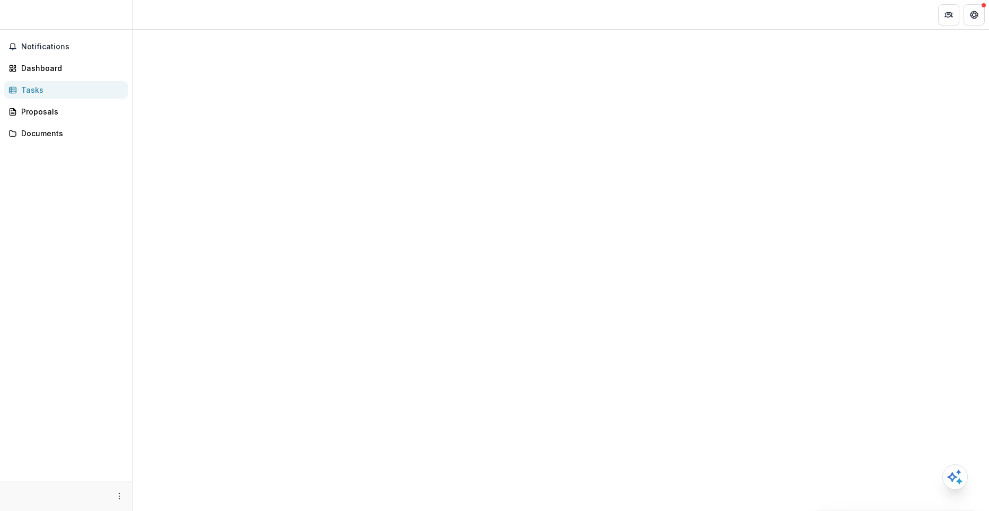 This screenshot has height=511, width=989. What do you see at coordinates (974, 15) in the screenshot?
I see `button: Get Help` at bounding box center [974, 15].